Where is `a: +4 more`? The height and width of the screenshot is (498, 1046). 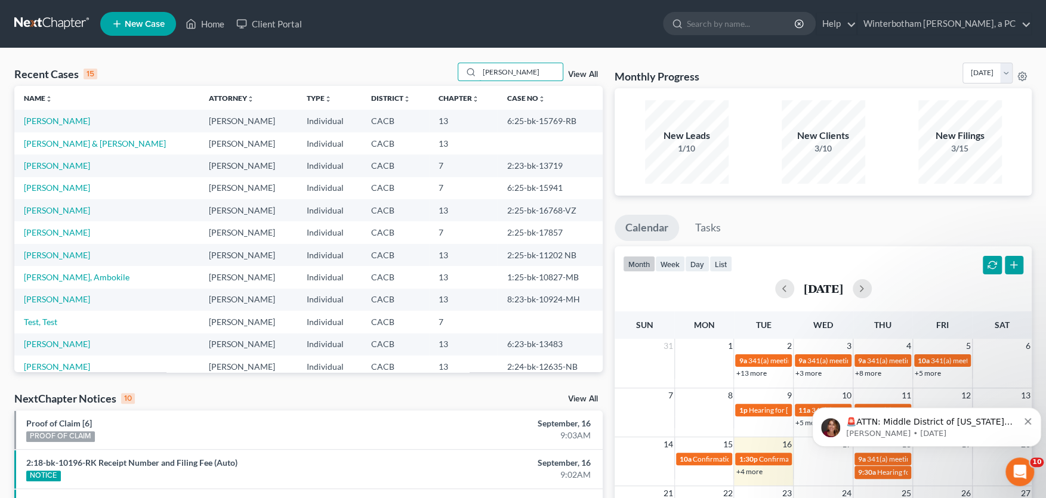
a: +4 more is located at coordinates (749, 471).